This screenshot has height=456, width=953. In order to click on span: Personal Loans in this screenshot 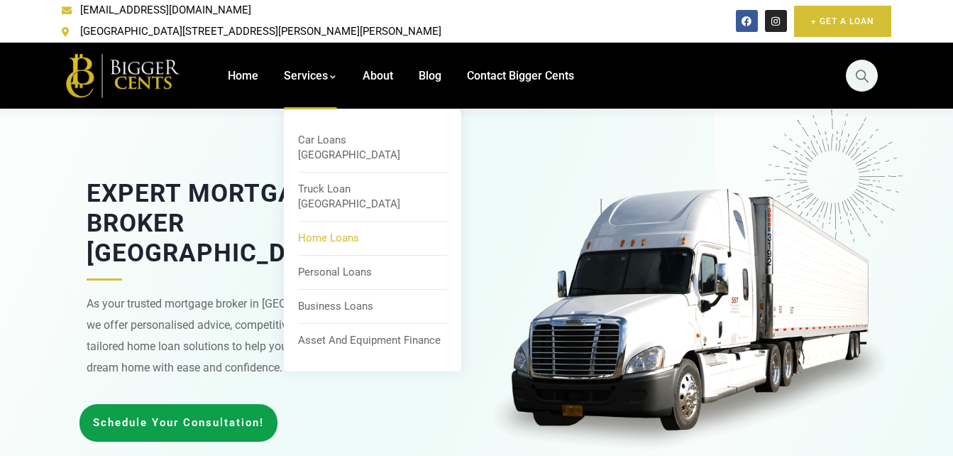, I will do `click(335, 272)`.